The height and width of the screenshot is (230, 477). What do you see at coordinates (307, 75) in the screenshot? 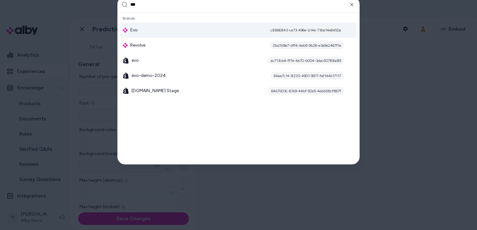
I see `div: 64aa7c14-8220-4901-9917-faf144b17117` at bounding box center [307, 75].